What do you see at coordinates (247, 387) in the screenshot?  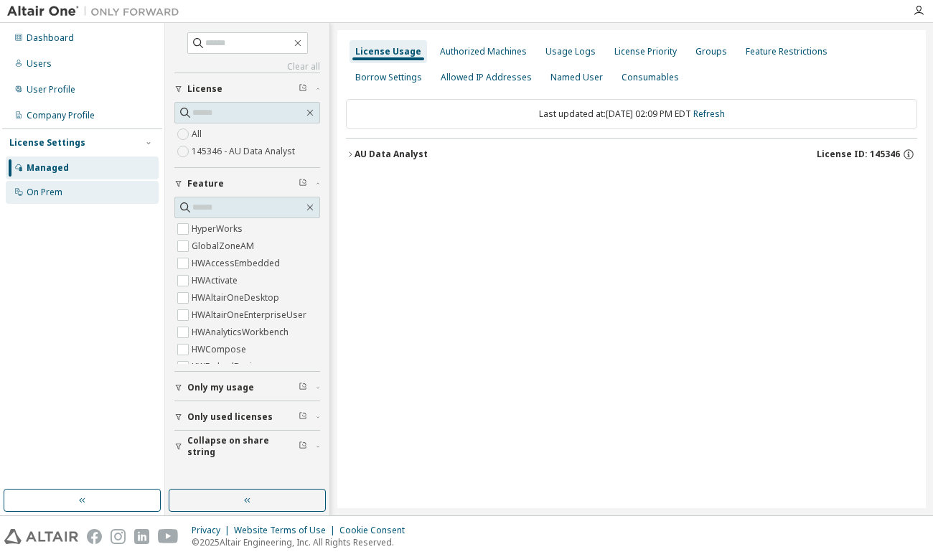 I see `button: Only my usage` at bounding box center [247, 387].